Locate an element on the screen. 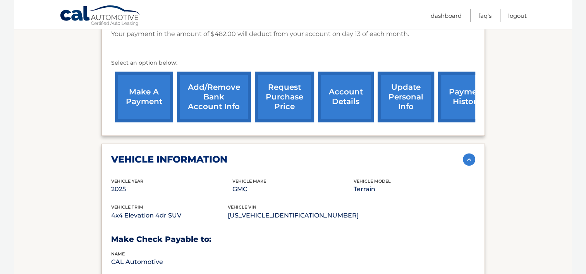  a: FAQ's is located at coordinates (485, 16).